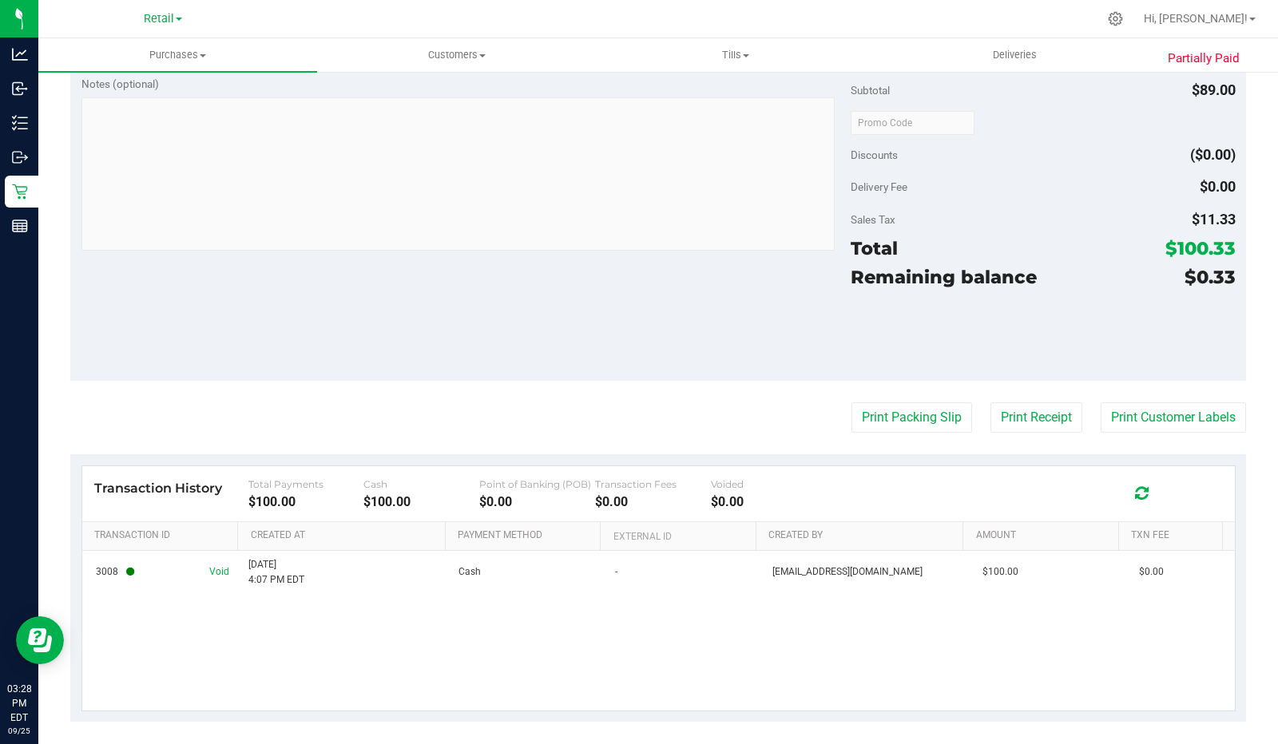 The width and height of the screenshot is (1278, 744). Describe the element at coordinates (653, 484) in the screenshot. I see `div: Transaction Fees` at that location.